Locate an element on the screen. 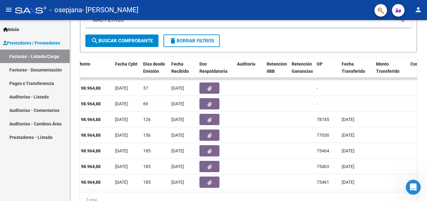  mat-panel-title: MAS FILTROS is located at coordinates (245, 20).